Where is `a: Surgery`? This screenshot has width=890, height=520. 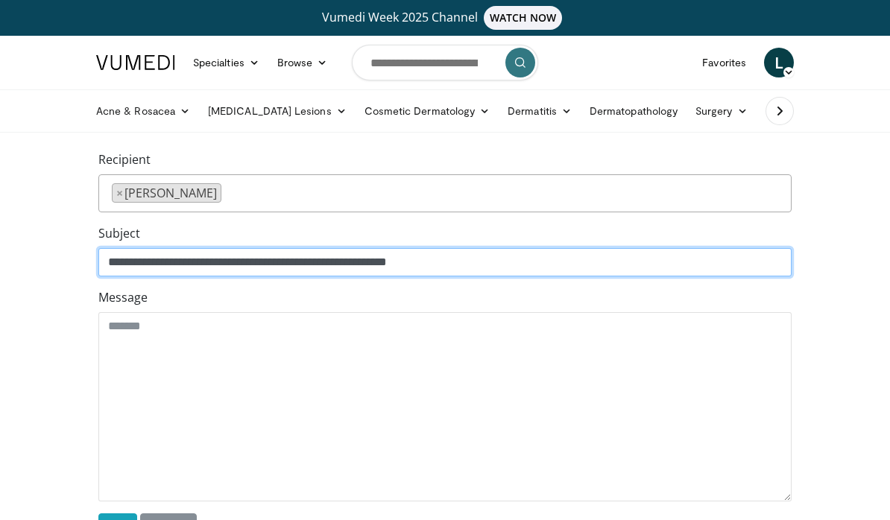
a: Surgery is located at coordinates (722, 111).